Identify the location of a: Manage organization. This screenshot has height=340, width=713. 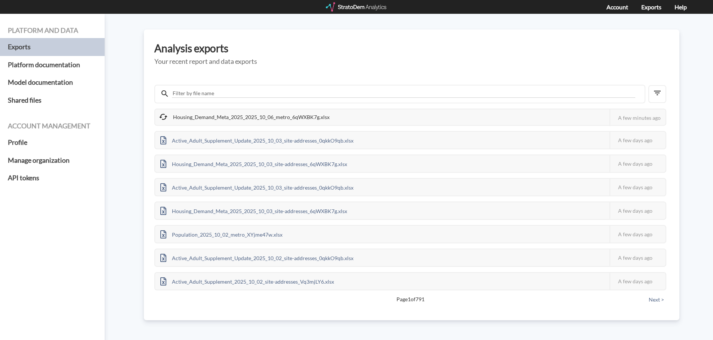
(52, 161).